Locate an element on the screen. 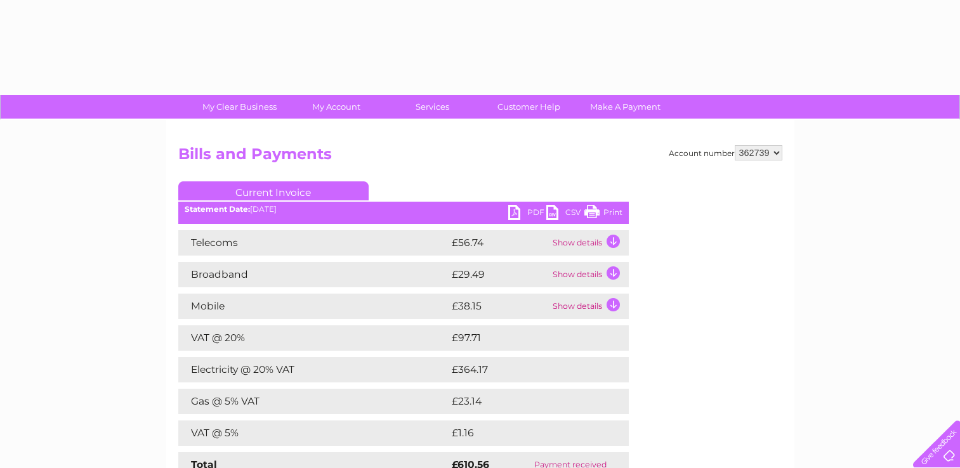 This screenshot has height=468, width=960. a: CSV is located at coordinates (565, 214).